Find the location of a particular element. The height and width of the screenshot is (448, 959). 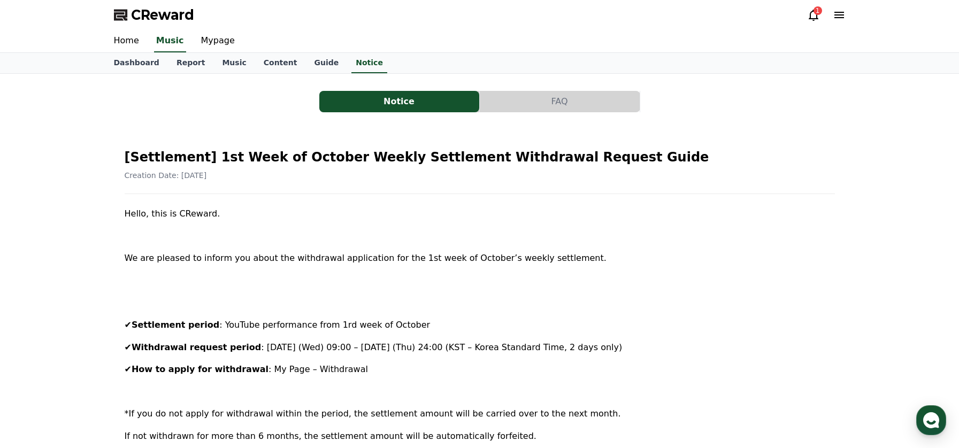

span: Home is located at coordinates (36, 359).